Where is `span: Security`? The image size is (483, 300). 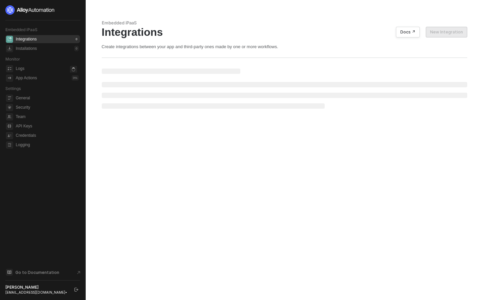
span: Security is located at coordinates (47, 107).